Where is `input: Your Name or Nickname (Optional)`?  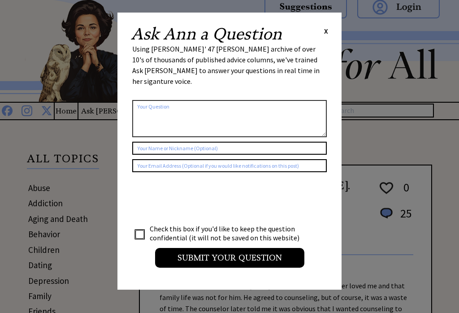 input: Your Name or Nickname (Optional) is located at coordinates (229, 148).